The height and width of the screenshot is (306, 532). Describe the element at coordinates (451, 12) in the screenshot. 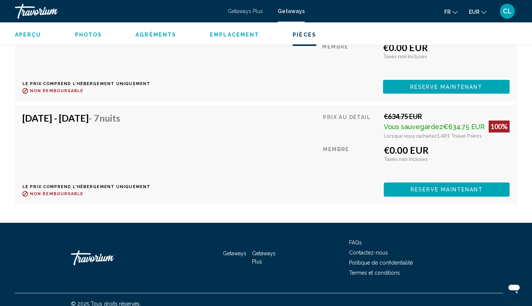

I see `button: Change language` at that location.